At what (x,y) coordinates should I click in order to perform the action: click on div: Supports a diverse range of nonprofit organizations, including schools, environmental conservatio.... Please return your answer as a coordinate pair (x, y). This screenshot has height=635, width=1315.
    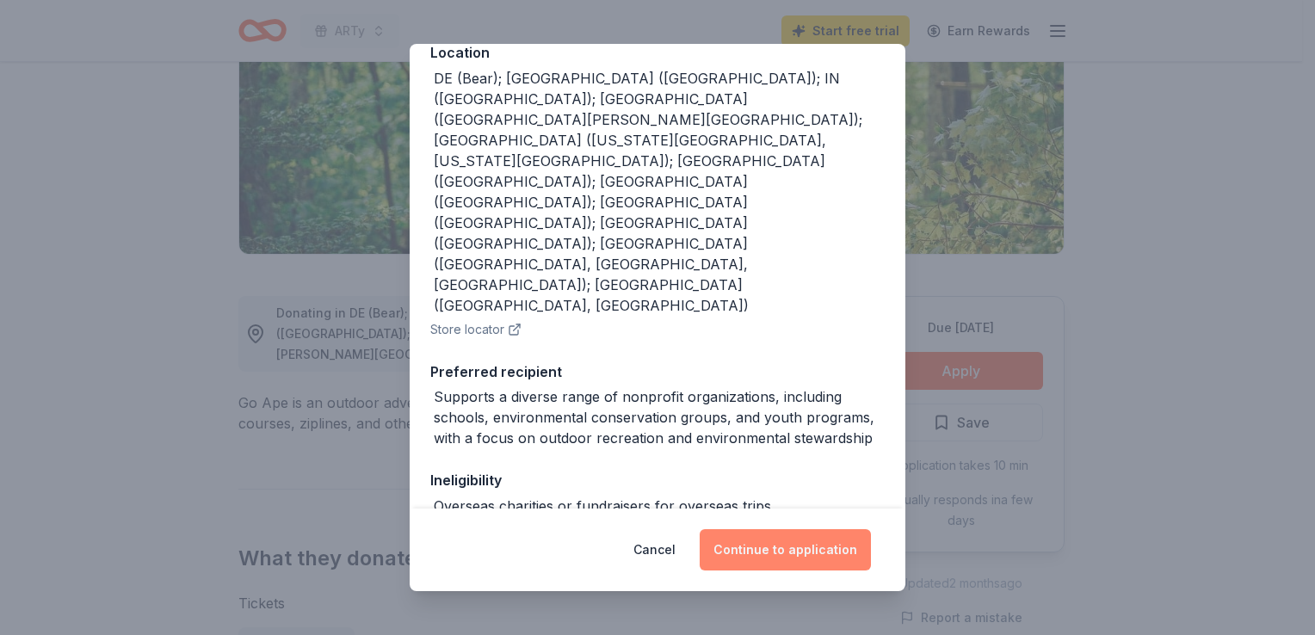
    Looking at the image, I should click on (659, 417).